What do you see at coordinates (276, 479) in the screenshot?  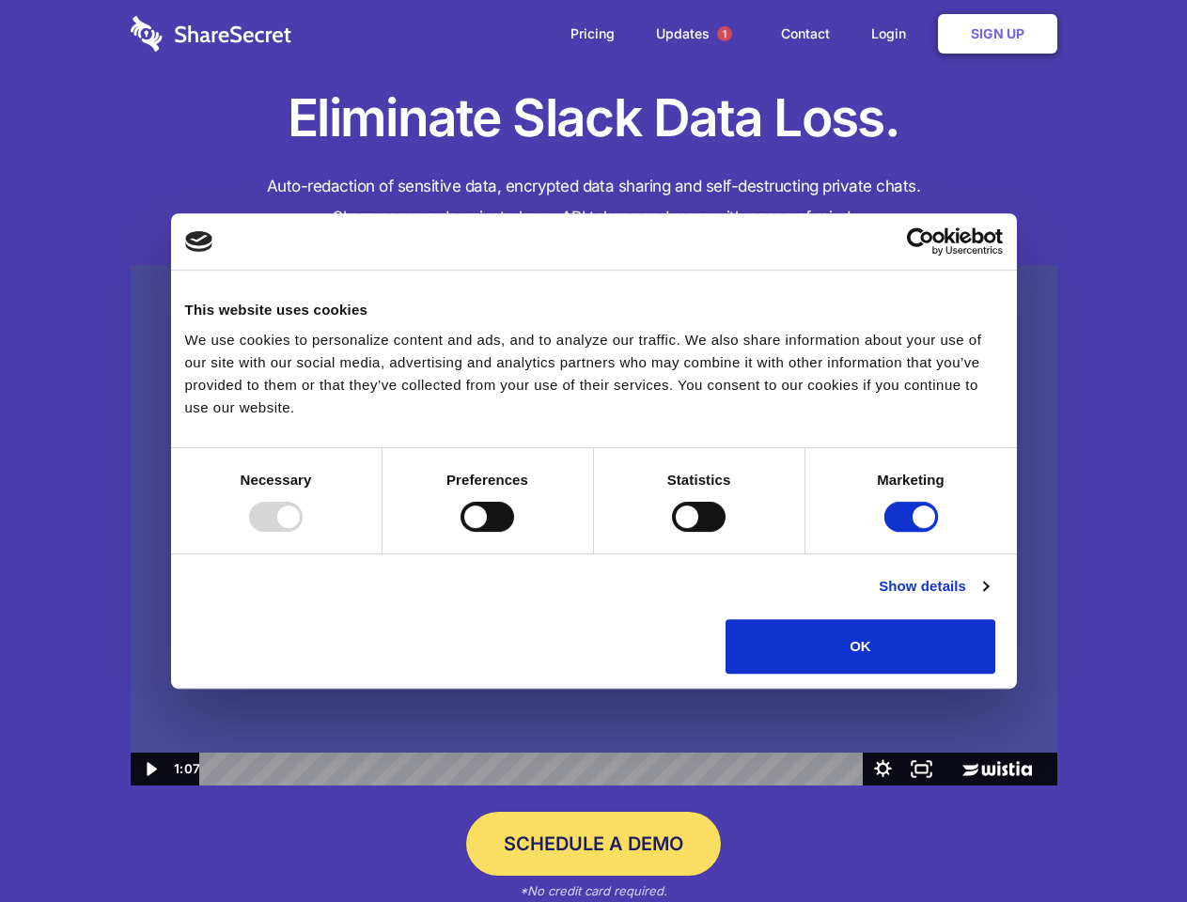 I see `strong: Necessary` at bounding box center [276, 479].